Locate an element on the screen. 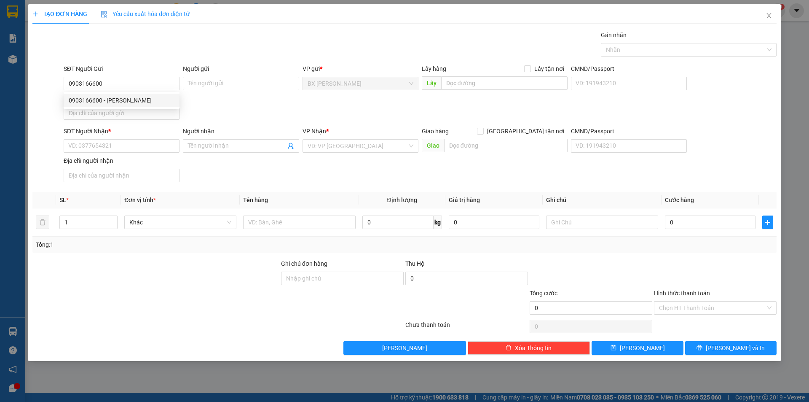  span: Giao is located at coordinates (433, 145).